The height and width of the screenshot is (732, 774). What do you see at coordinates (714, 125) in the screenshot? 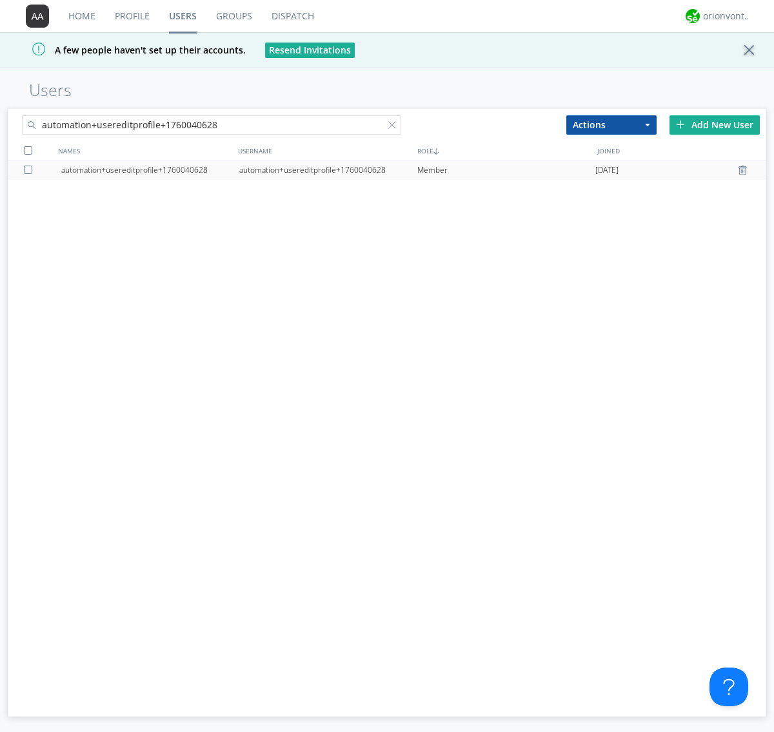
I see `div: Add New User` at bounding box center [714, 125].